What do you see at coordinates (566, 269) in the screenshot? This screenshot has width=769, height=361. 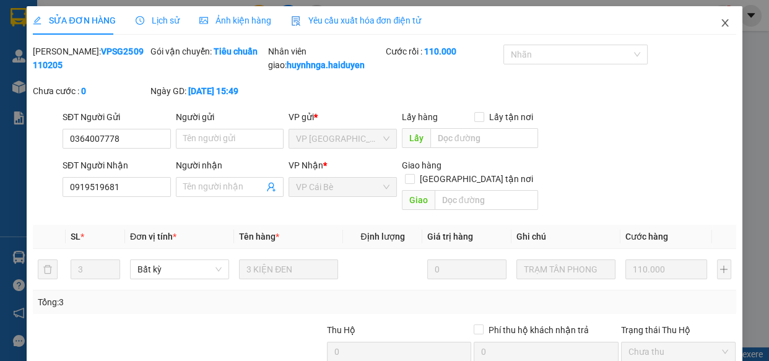 I see `input: Ghi Chú` at bounding box center [566, 269].